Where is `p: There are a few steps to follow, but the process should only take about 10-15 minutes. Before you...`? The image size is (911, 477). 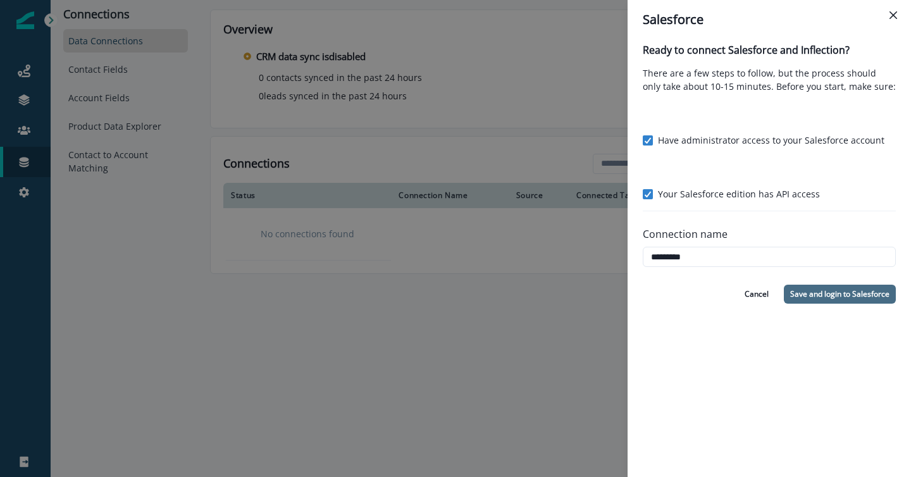
p: There are a few steps to follow, but the process should only take about 10-15 minutes. Before you... is located at coordinates (770, 80).